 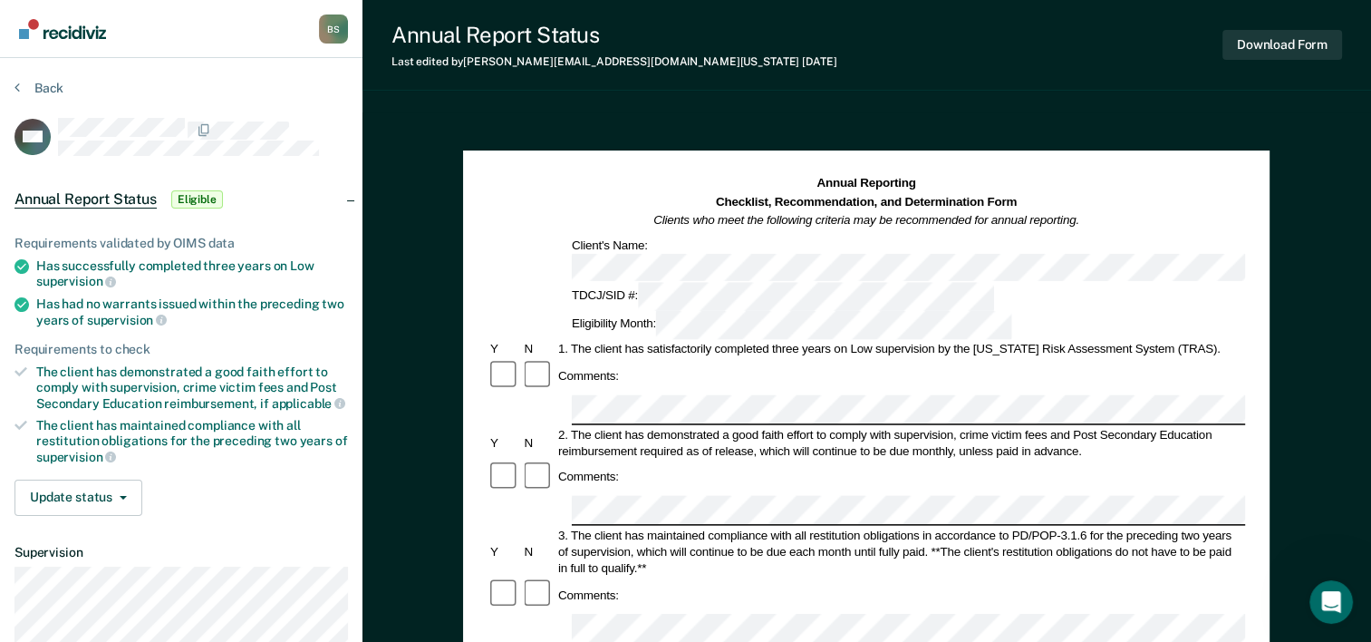 What do you see at coordinates (181, 349) in the screenshot?
I see `div: Requirements to check` at bounding box center [181, 349].